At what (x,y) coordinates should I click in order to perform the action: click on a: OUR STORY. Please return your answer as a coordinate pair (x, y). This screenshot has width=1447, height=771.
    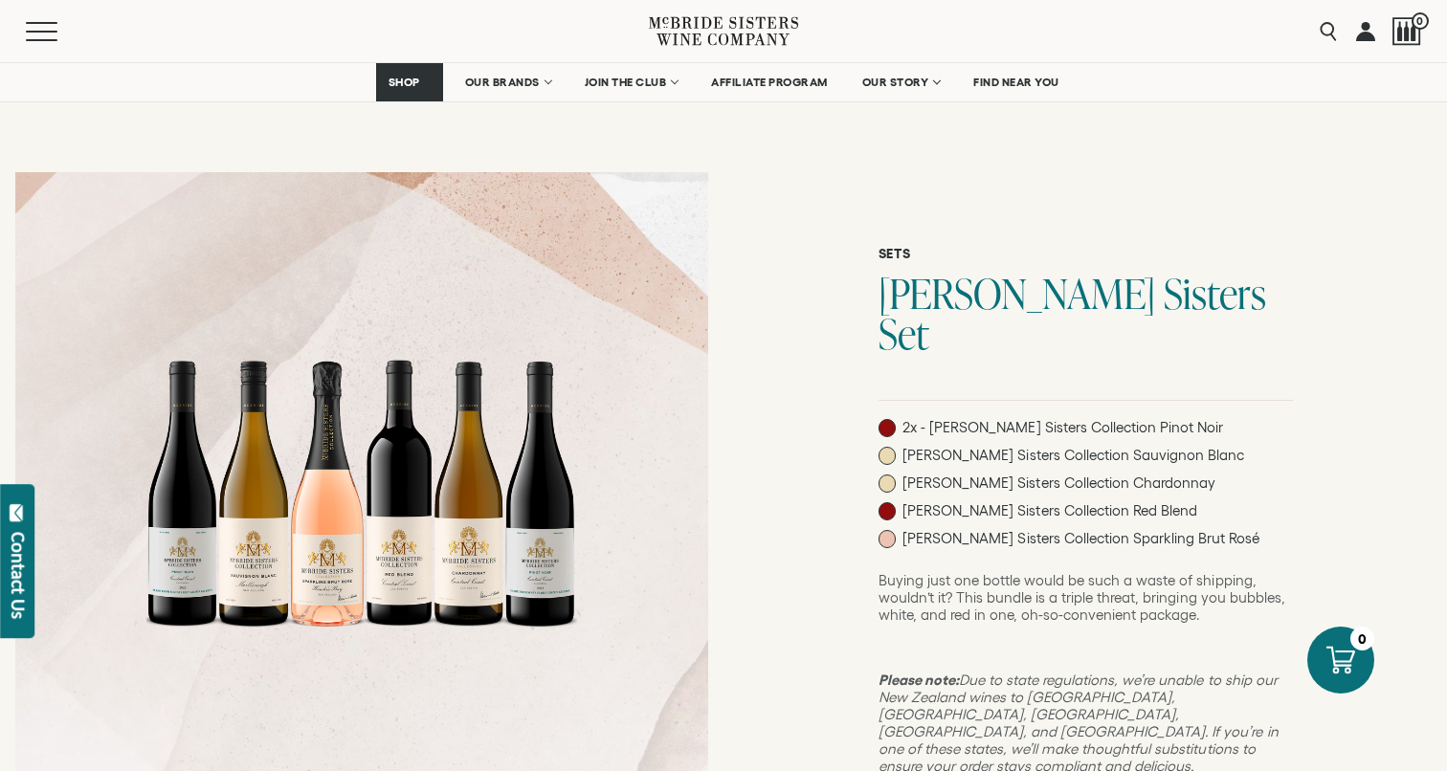
    Looking at the image, I should click on (900, 82).